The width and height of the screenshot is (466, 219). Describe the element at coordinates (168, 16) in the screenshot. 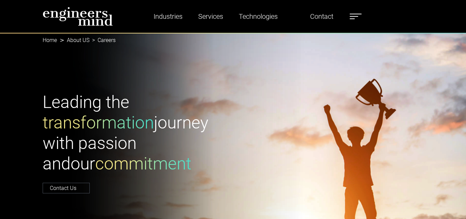

I see `a: Industries` at that location.